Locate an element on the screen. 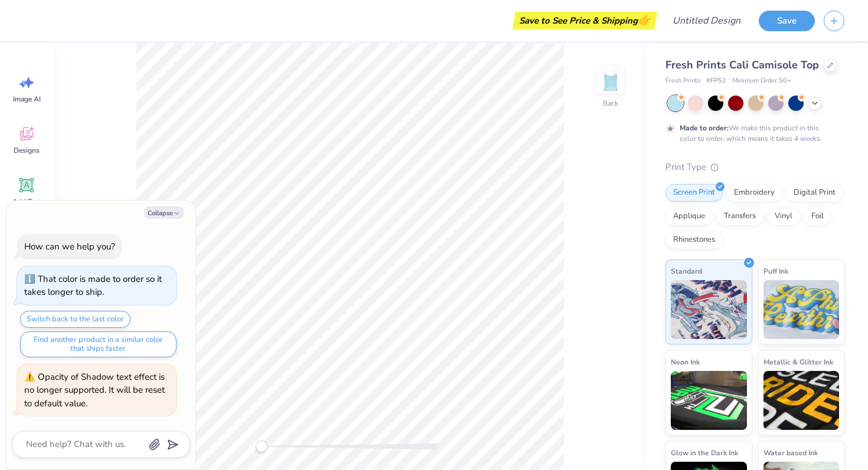 The height and width of the screenshot is (470, 868). button: Collapse is located at coordinates (163, 212).